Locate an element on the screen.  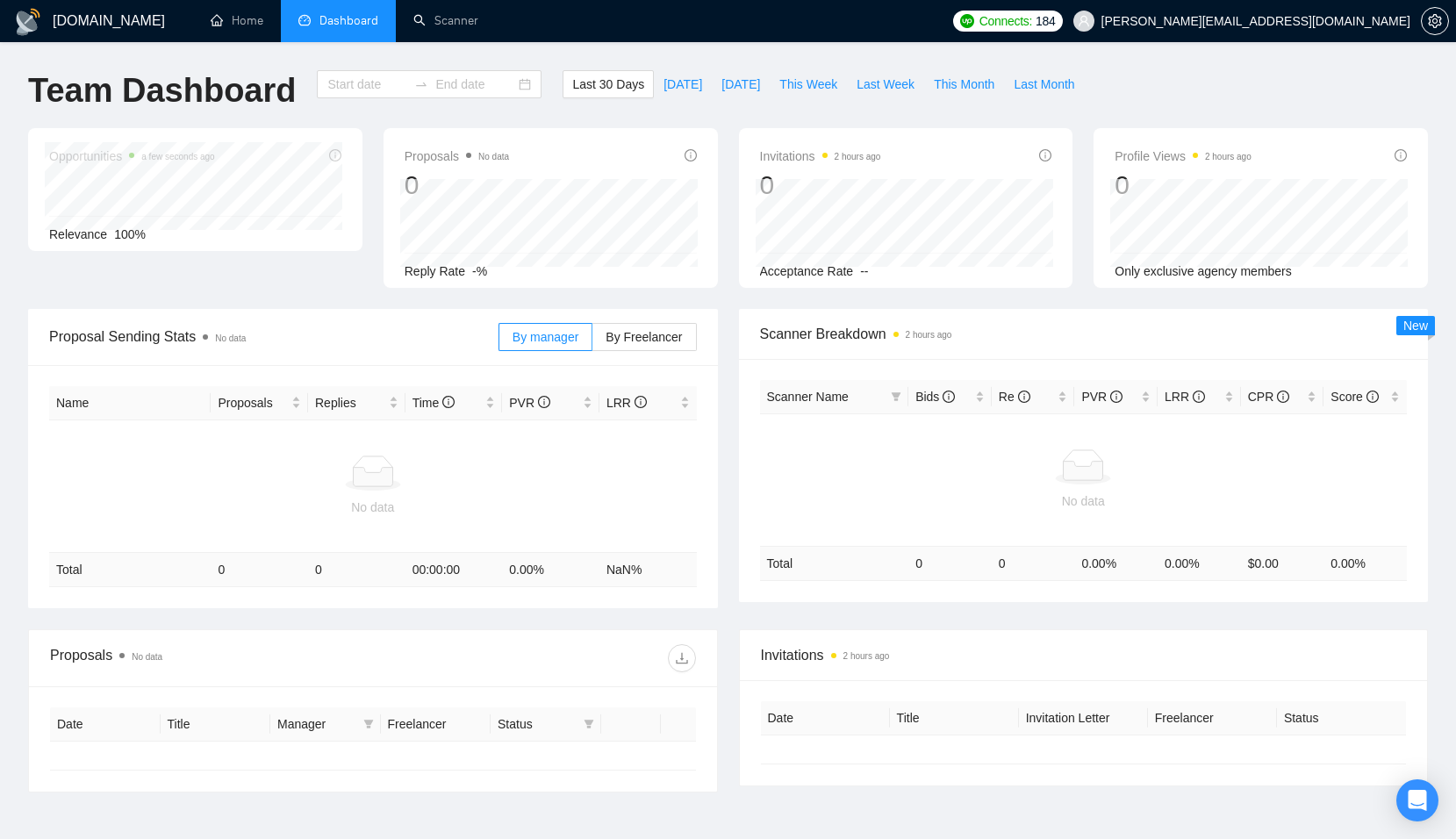
span: By manager is located at coordinates (545, 337).